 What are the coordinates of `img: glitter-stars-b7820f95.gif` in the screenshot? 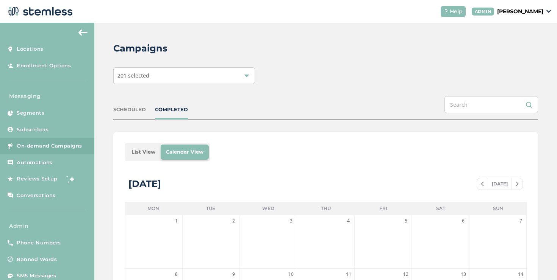 It's located at (71, 179).